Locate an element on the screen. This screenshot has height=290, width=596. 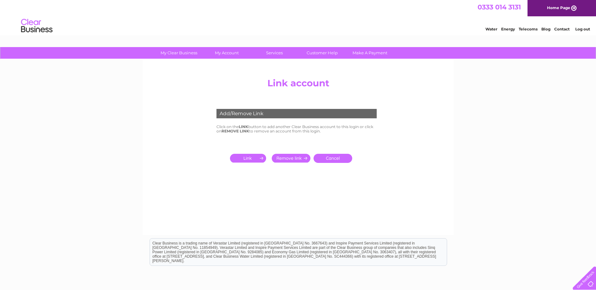
a: Make A Payment is located at coordinates (370, 53).